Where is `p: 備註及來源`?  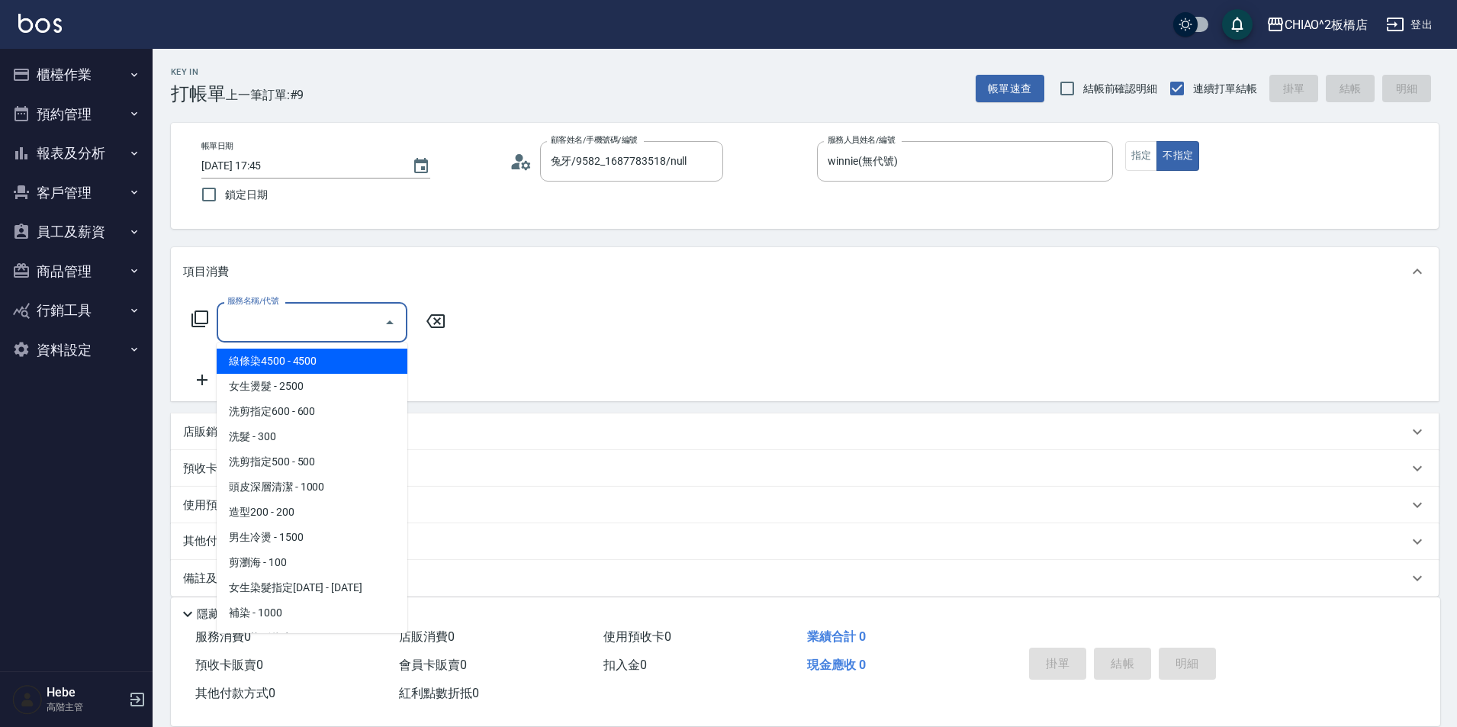 p: 備註及來源 is located at coordinates (211, 578).